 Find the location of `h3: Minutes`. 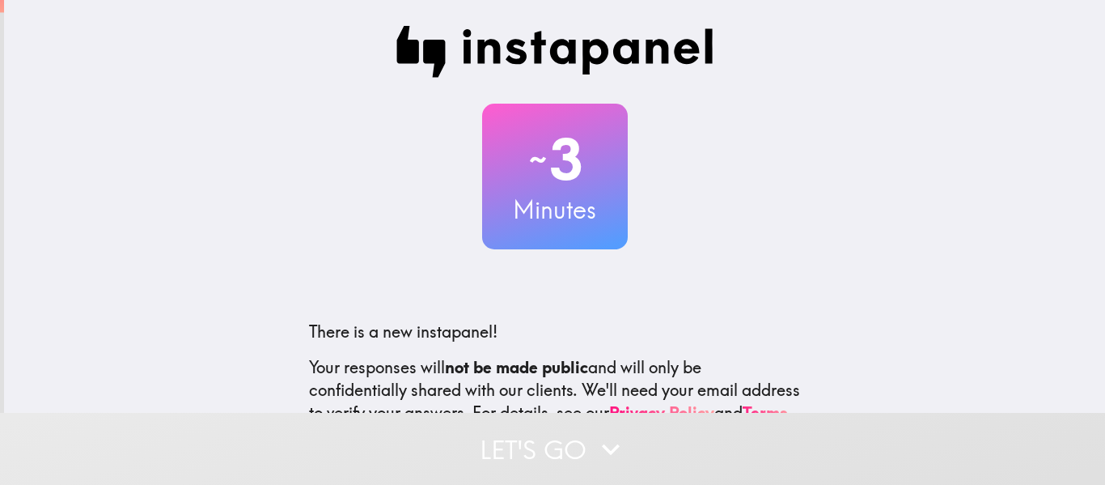

h3: Minutes is located at coordinates (555, 210).